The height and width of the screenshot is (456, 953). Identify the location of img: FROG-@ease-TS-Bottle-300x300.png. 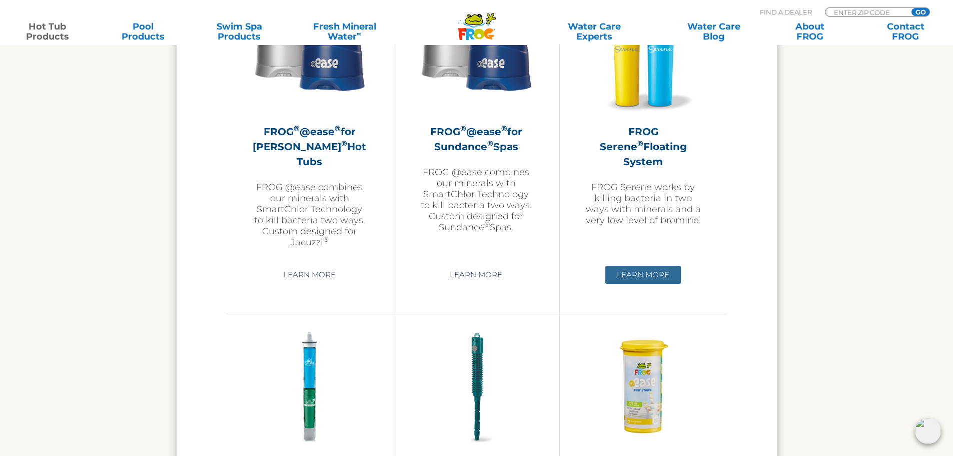
(643, 387).